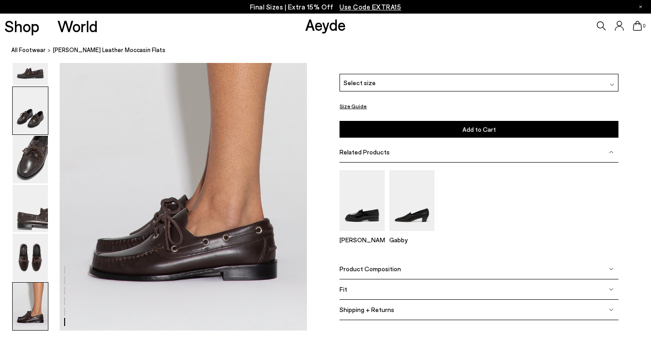 The width and height of the screenshot is (651, 360). Describe the element at coordinates (28, 50) in the screenshot. I see `a: All Footwear` at that location.